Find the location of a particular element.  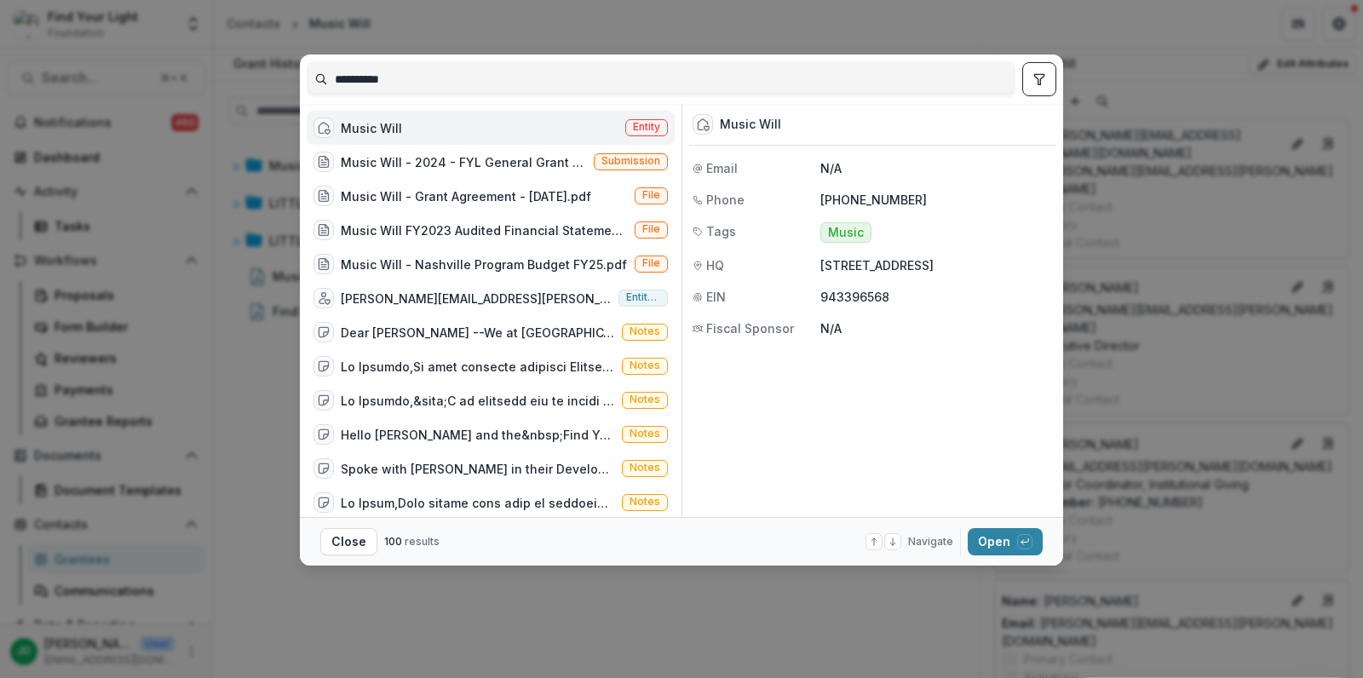

div: Music Will - Nashville Program Budget FY25.pdf is located at coordinates (484, 264).